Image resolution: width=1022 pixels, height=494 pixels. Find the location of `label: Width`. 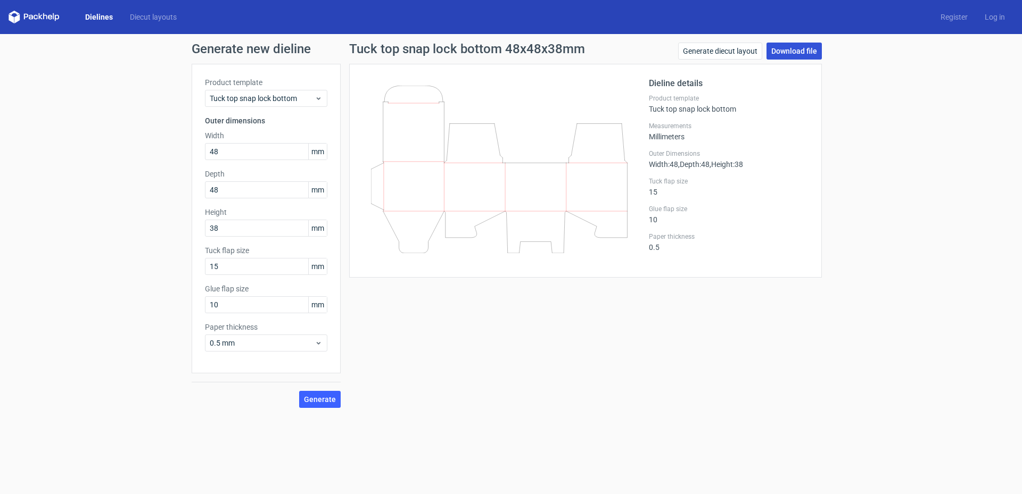

label: Width is located at coordinates (266, 136).